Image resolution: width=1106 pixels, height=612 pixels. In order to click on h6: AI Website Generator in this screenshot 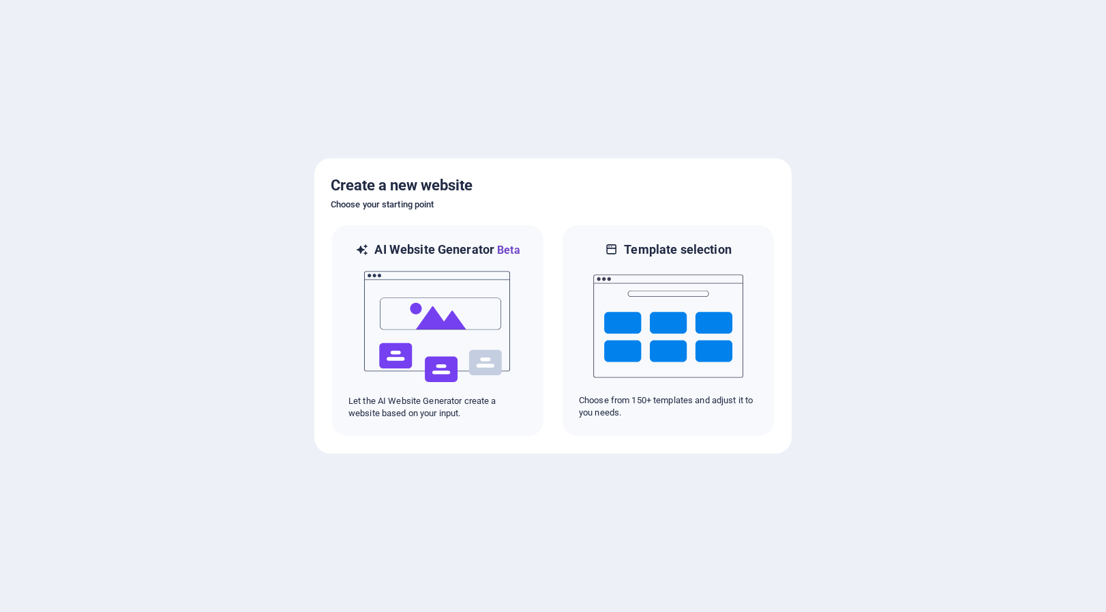, I will do `click(447, 250)`.